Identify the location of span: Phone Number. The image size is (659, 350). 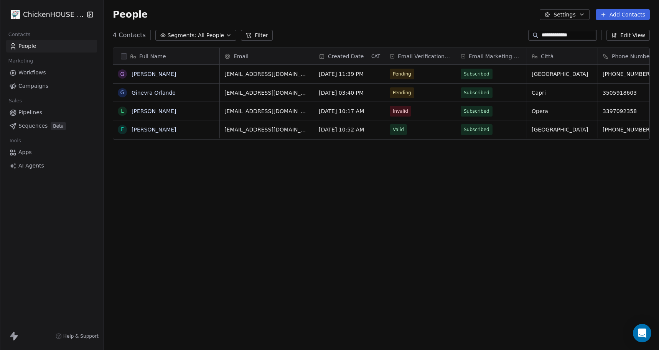
(632, 56).